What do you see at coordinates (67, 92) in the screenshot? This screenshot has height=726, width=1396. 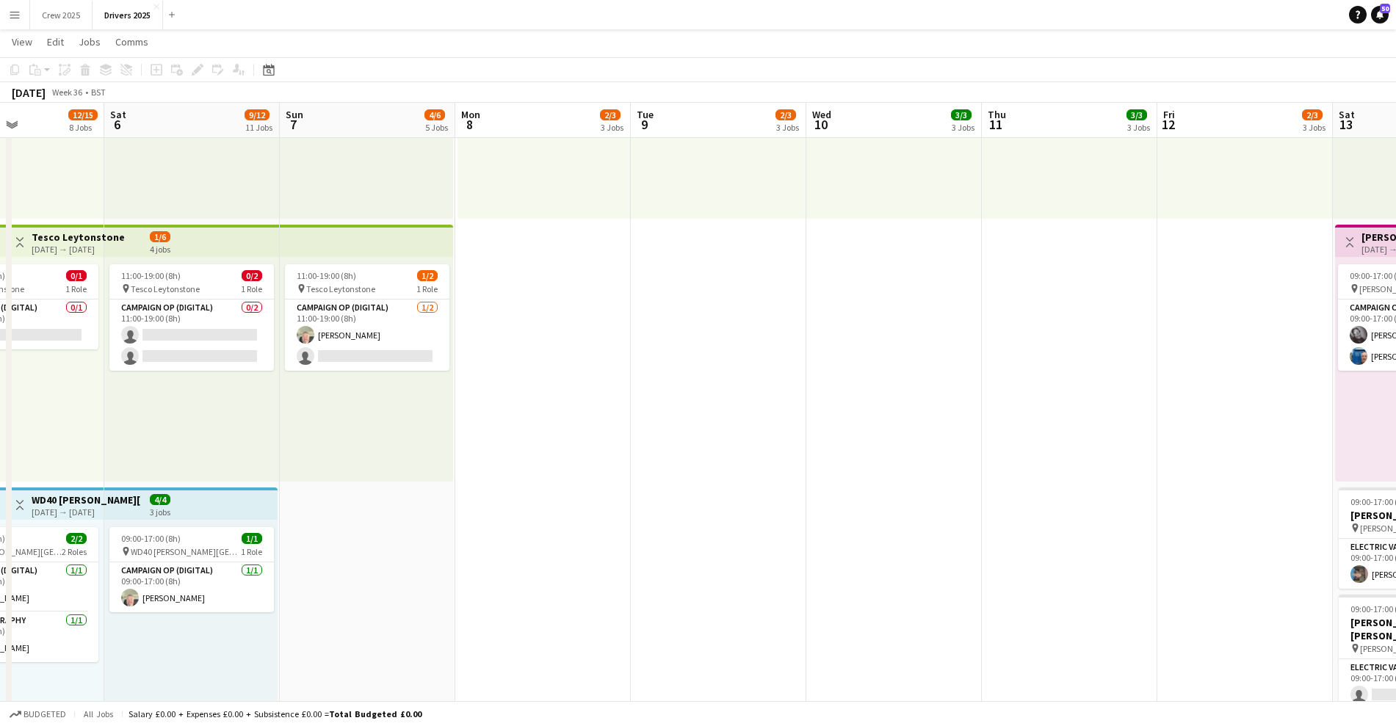 I see `span: Week 36` at bounding box center [67, 92].